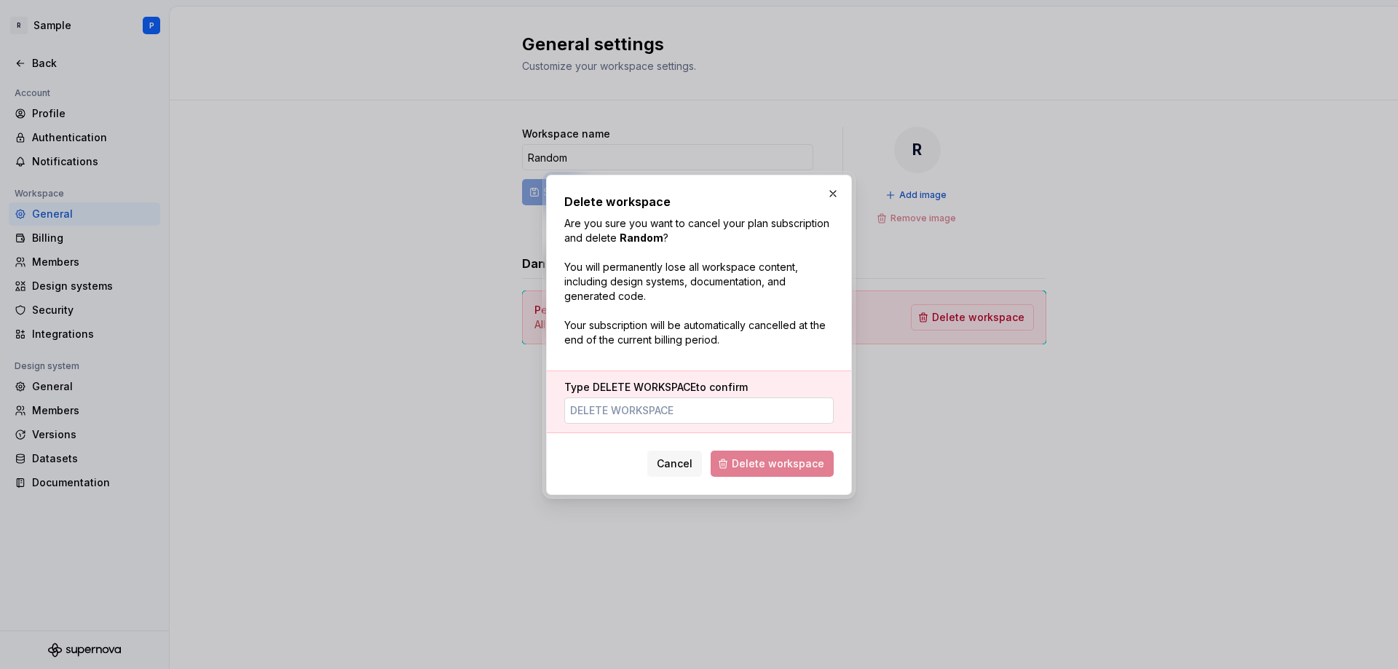 This screenshot has width=1398, height=669. I want to click on input: DELETE WORKSPACE, so click(699, 411).